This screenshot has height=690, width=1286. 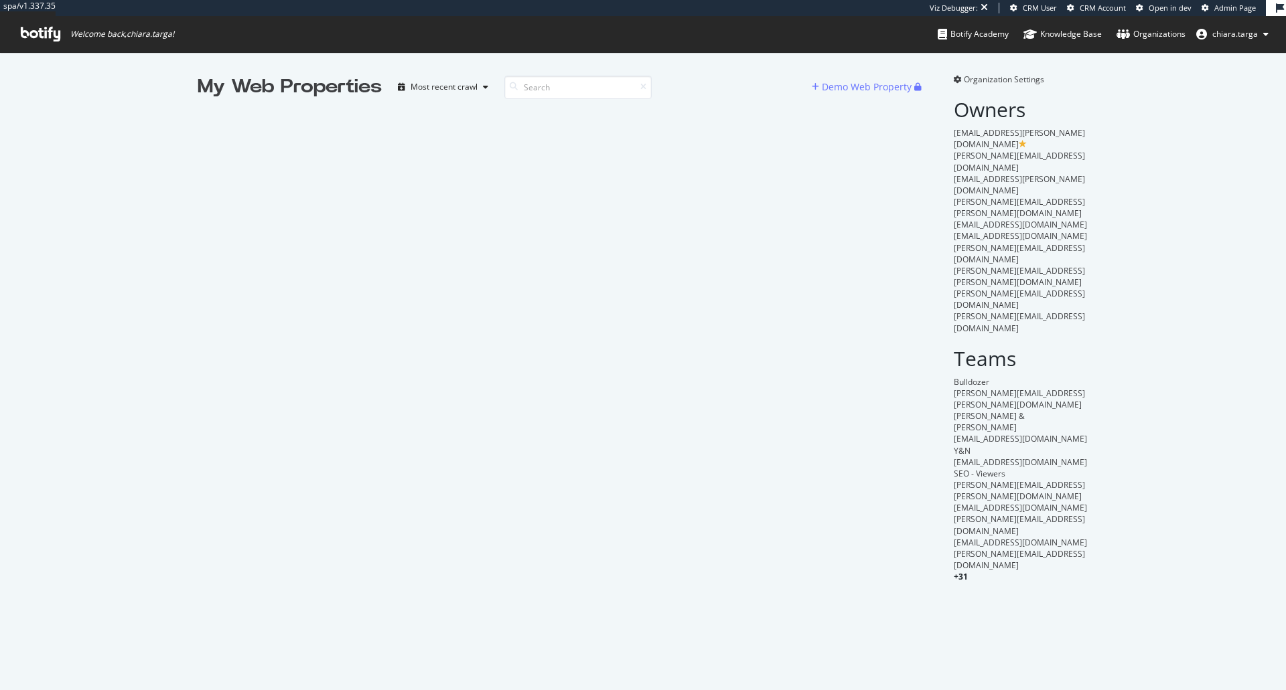 What do you see at coordinates (973, 34) in the screenshot?
I see `a: Botify Academy` at bounding box center [973, 34].